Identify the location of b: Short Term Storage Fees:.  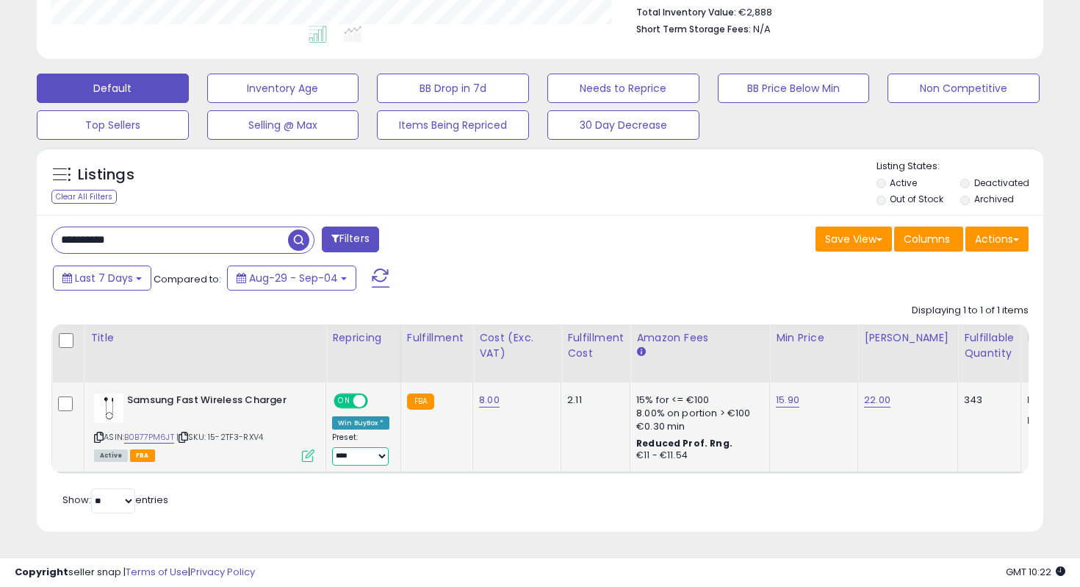
(694, 29).